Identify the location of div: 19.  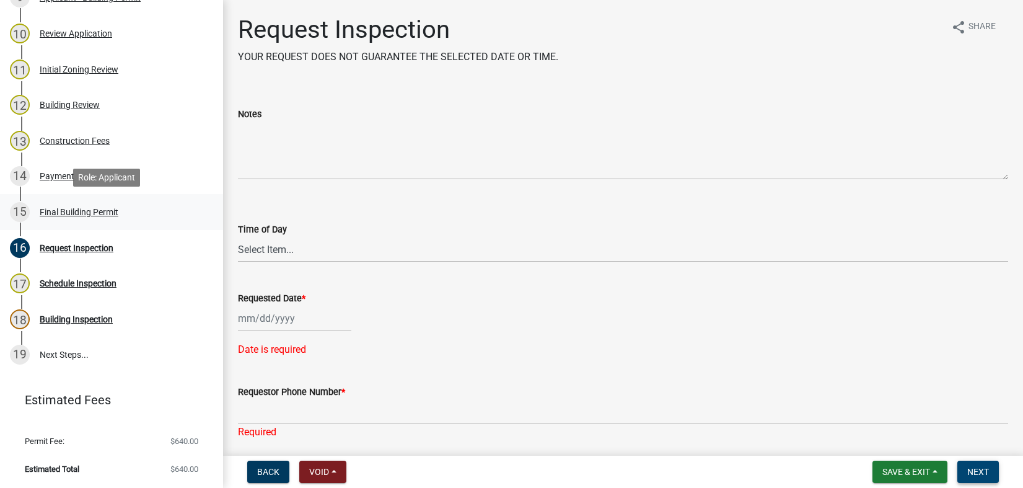
(20, 355).